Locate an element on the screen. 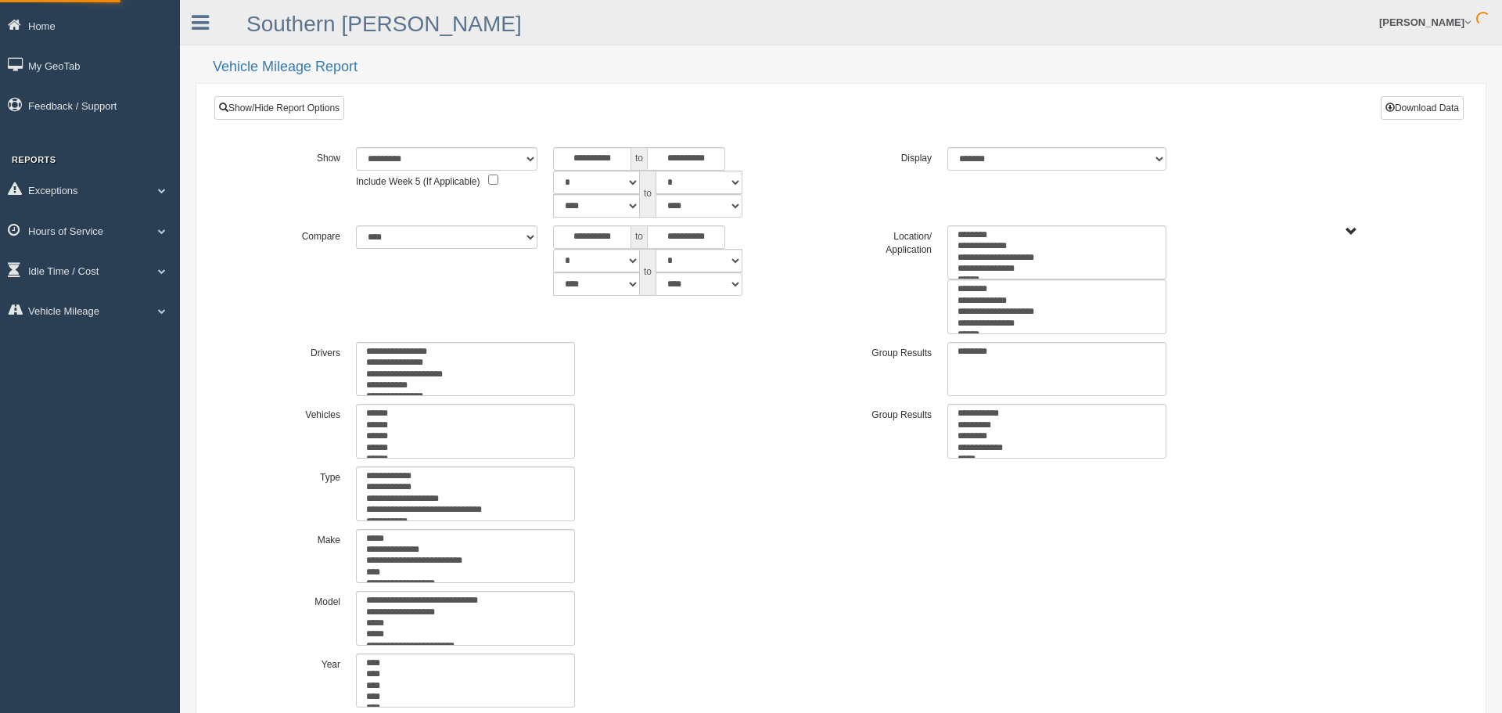  h2: Vehicle Mileage Report is located at coordinates (850, 67).